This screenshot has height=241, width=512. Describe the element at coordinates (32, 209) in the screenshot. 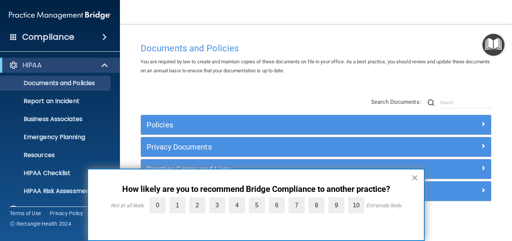

I see `p: OSHA` at that location.